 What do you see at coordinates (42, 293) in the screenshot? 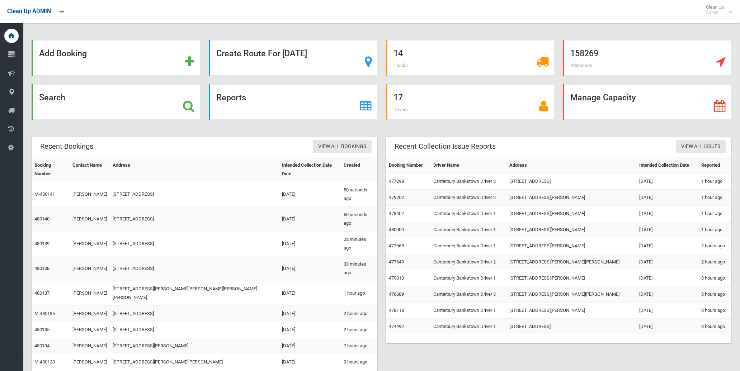
I see `a: 480137` at bounding box center [42, 293].